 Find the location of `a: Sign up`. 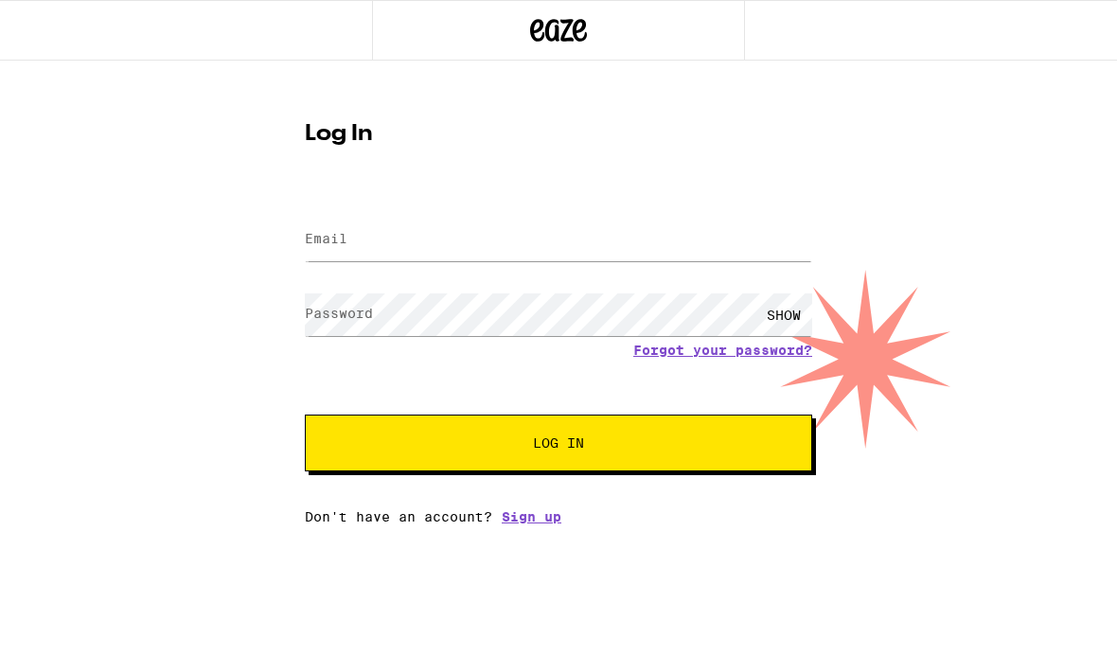

a: Sign up is located at coordinates (531, 517).